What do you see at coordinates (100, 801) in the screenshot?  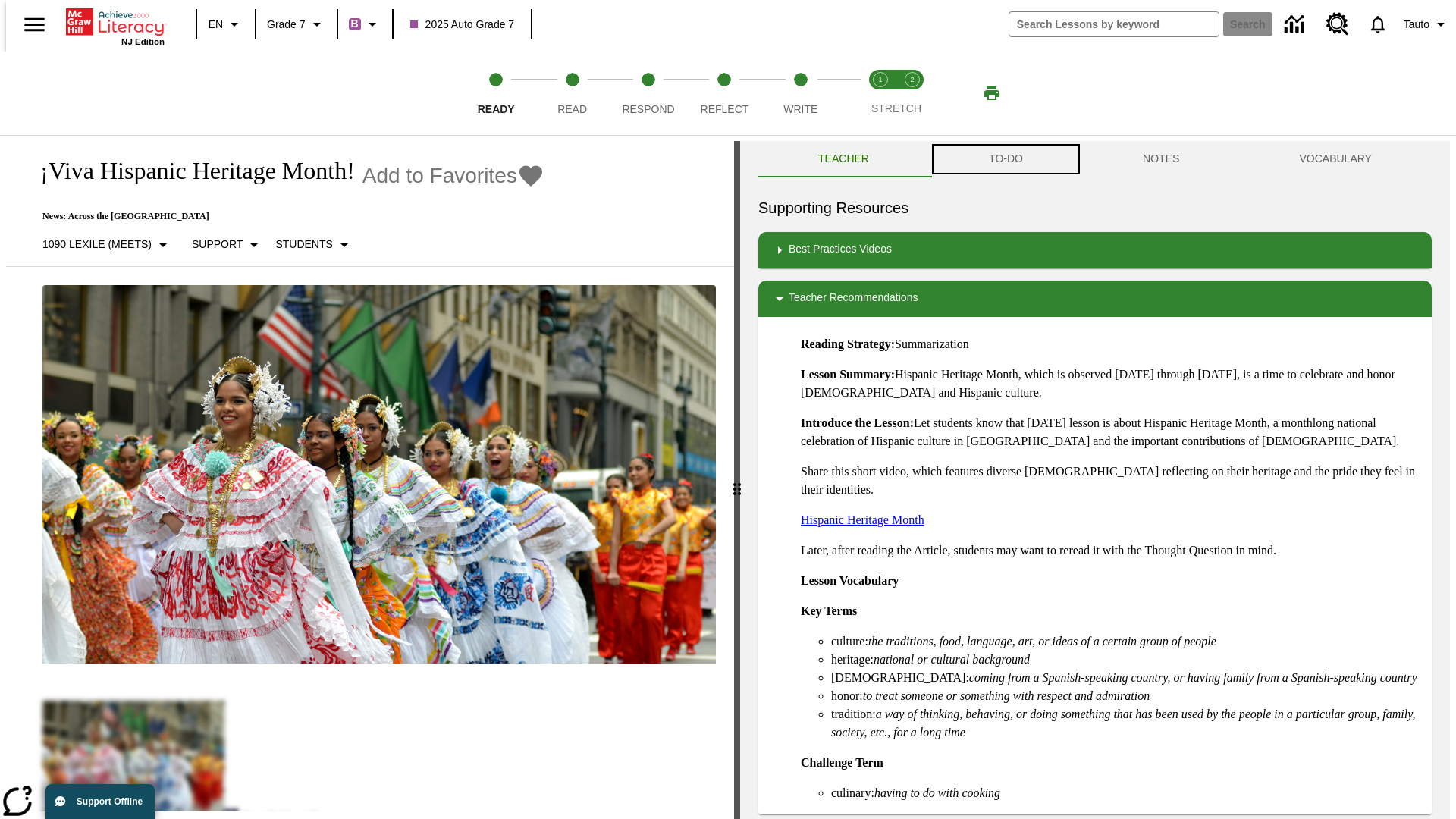 I see `button: Support Offline` at bounding box center [100, 801].